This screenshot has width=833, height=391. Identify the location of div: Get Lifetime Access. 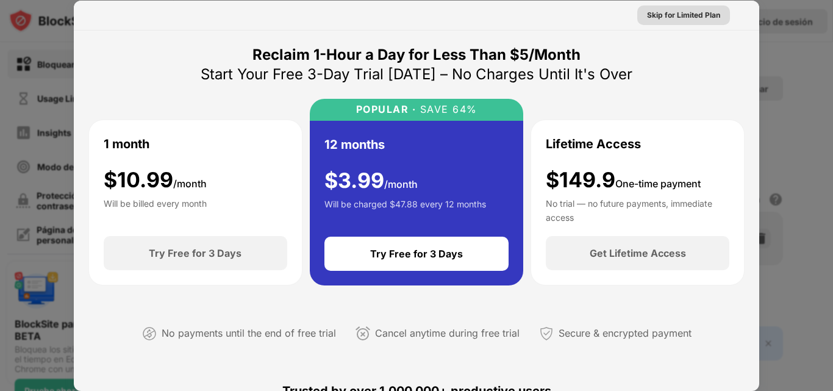
(638, 253).